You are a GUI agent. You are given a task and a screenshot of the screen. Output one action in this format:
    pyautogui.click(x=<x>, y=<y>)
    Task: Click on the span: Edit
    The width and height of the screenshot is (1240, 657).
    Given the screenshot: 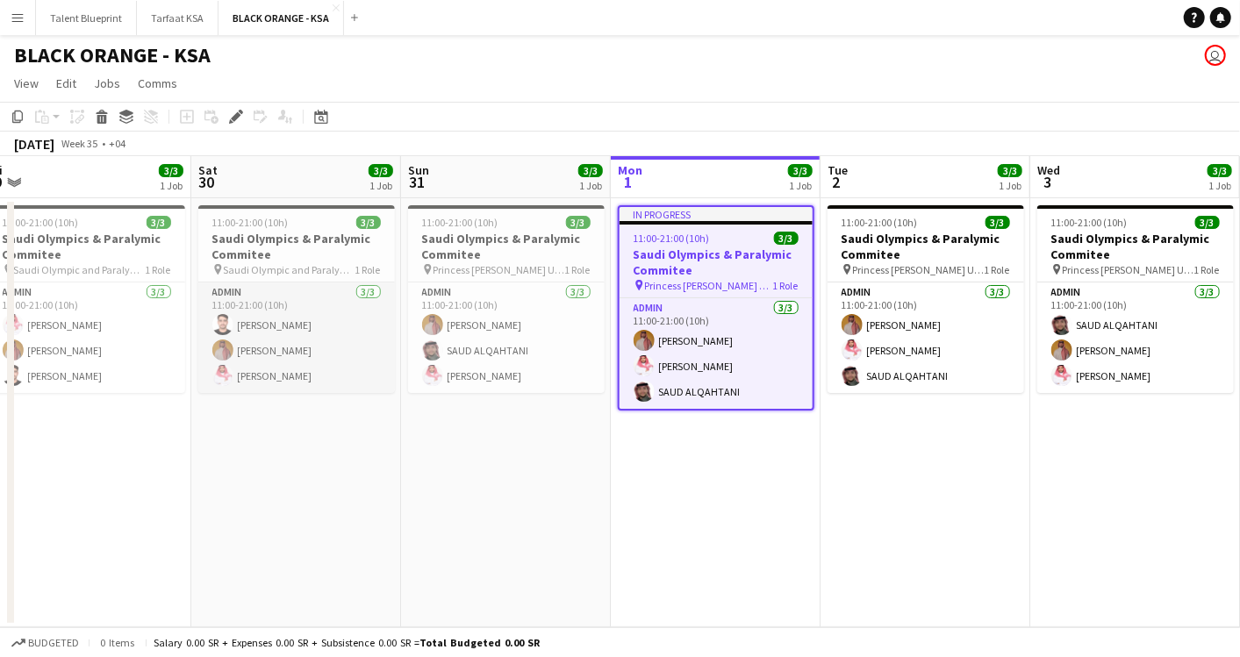 What is the action you would take?
    pyautogui.click(x=66, y=83)
    